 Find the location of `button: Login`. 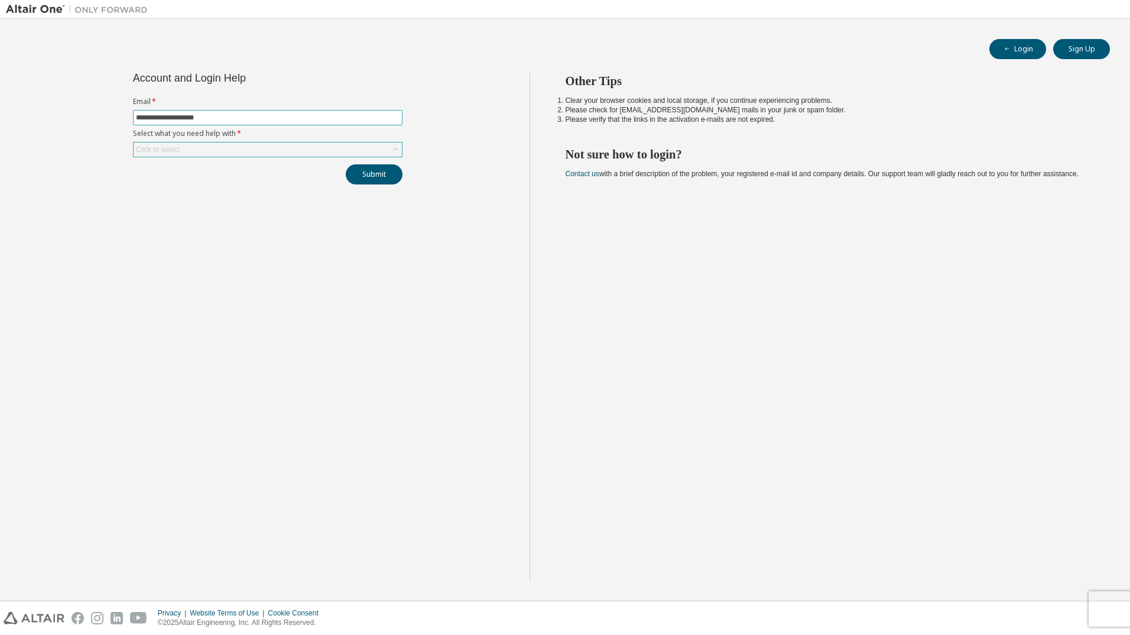

button: Login is located at coordinates (1018, 49).